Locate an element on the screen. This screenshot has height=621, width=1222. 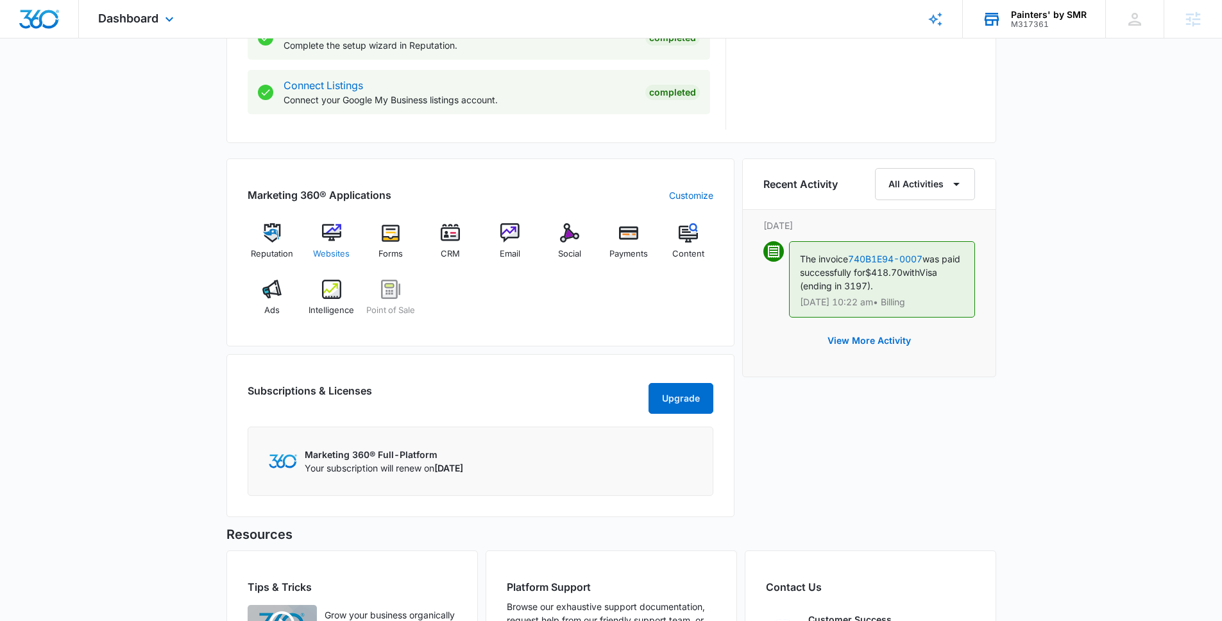
span: Payments is located at coordinates (629, 254).